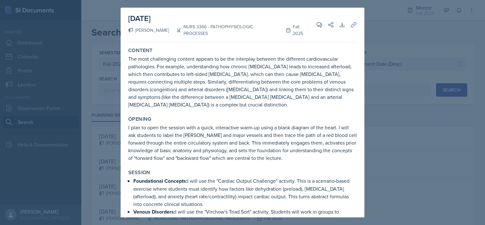 The height and width of the screenshot is (225, 485). Describe the element at coordinates (223, 30) in the screenshot. I see `div: NURS 3366 - PATHOPHYSIOLOGIC PROCESSES` at that location.